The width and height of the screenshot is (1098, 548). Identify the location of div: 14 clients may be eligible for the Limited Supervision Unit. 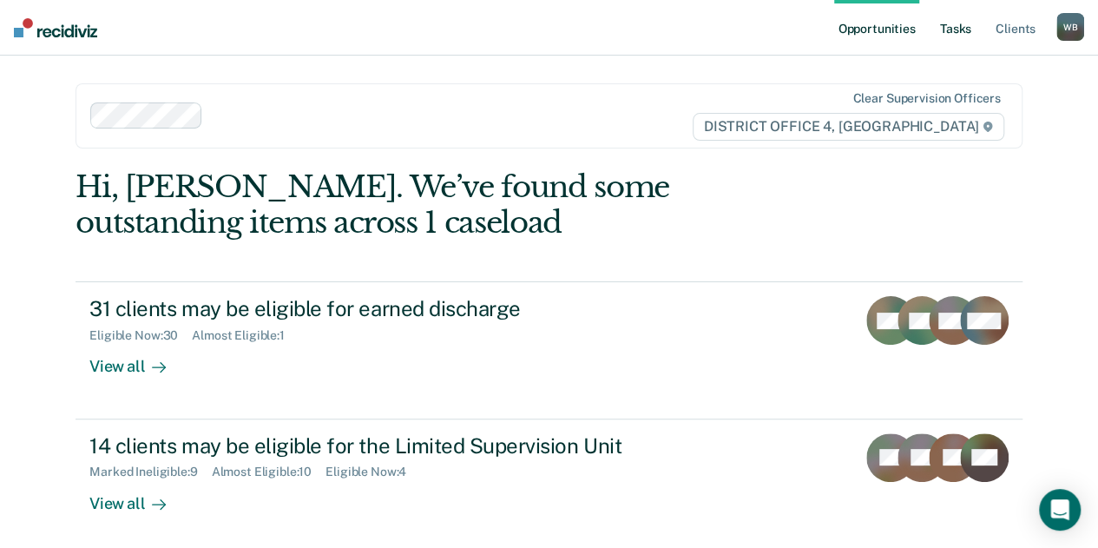
(394, 445).